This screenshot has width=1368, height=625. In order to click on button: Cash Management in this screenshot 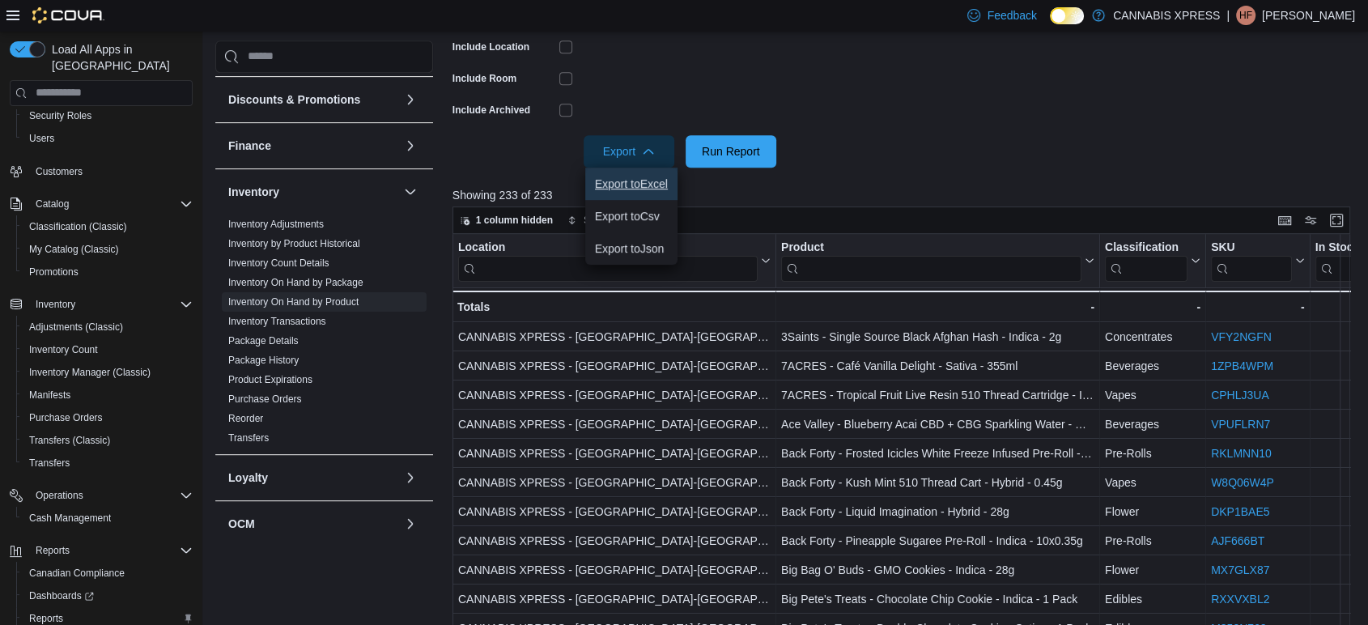, I will do `click(108, 518)`.